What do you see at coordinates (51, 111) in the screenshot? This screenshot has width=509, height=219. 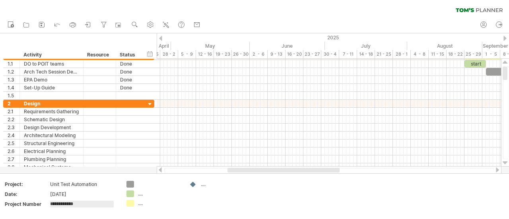 I see `div: Requirements Gathering` at bounding box center [51, 111].